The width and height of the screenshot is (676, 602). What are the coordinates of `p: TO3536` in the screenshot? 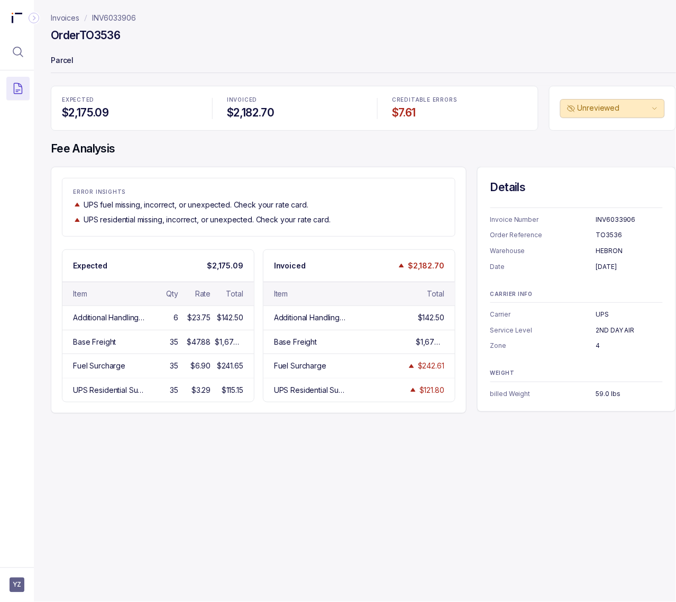 It's located at (630, 235).